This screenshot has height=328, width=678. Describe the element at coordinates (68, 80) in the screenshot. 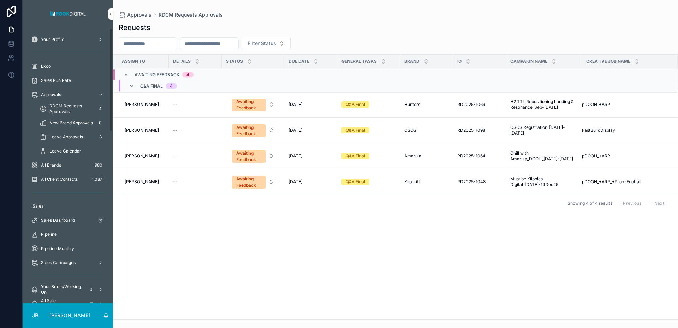

I see `a: Sales Run Rate` at that location.